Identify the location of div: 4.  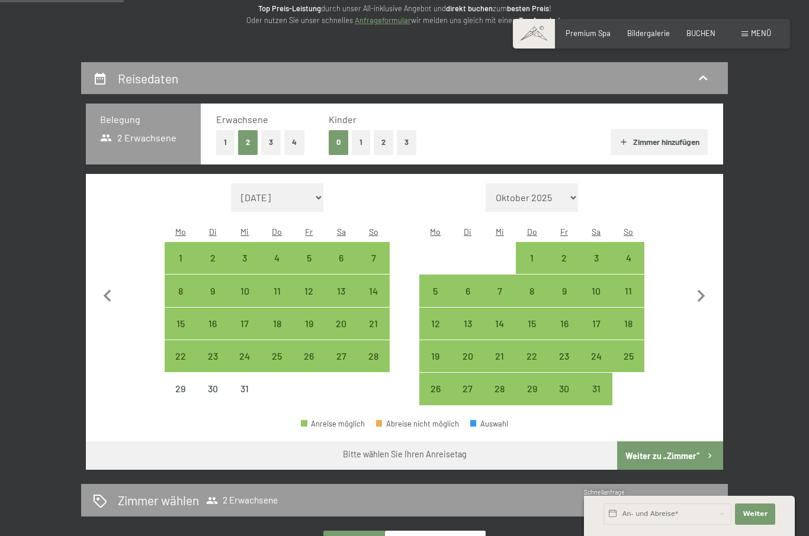
(628, 268).